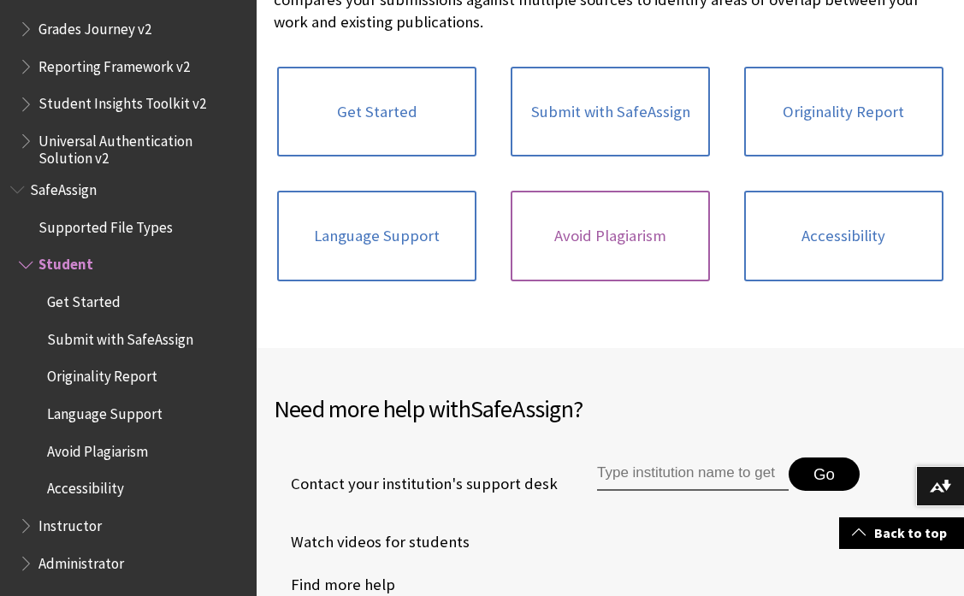  What do you see at coordinates (120, 336) in the screenshot?
I see `span: Submit with SafeAssign` at bounding box center [120, 336].